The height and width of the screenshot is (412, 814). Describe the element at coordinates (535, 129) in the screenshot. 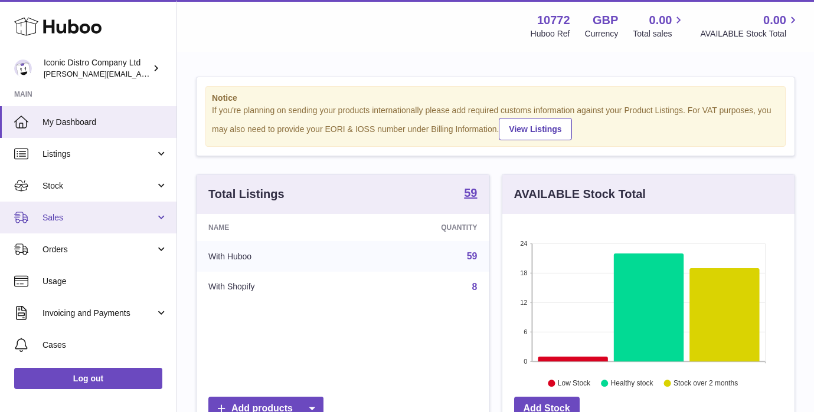

I see `a: View Listings` at that location.